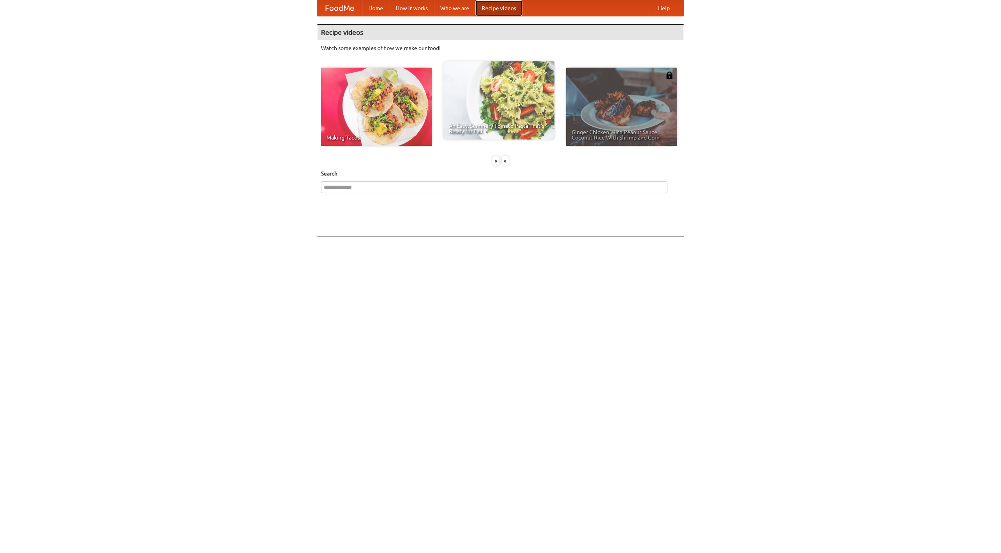 This screenshot has width=1001, height=553. I want to click on span: An Easy, Summery Tomato Pasta That's Ready for Fall, so click(499, 129).